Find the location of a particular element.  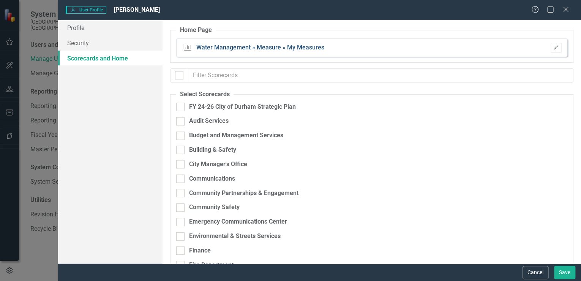

div: FY 24-26 City of Durham Strategic Plan is located at coordinates (242, 107).